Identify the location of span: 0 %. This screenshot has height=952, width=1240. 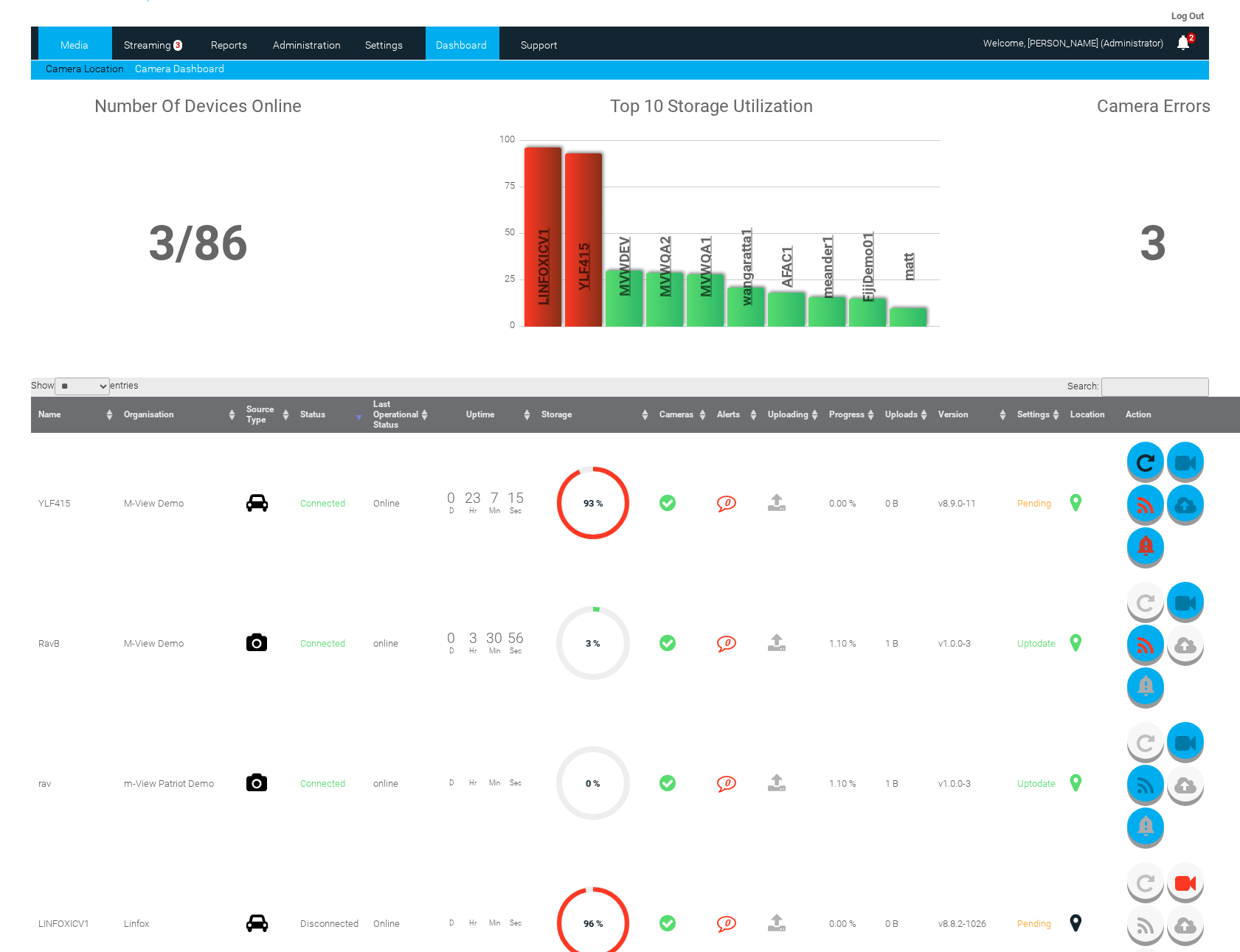
(593, 782).